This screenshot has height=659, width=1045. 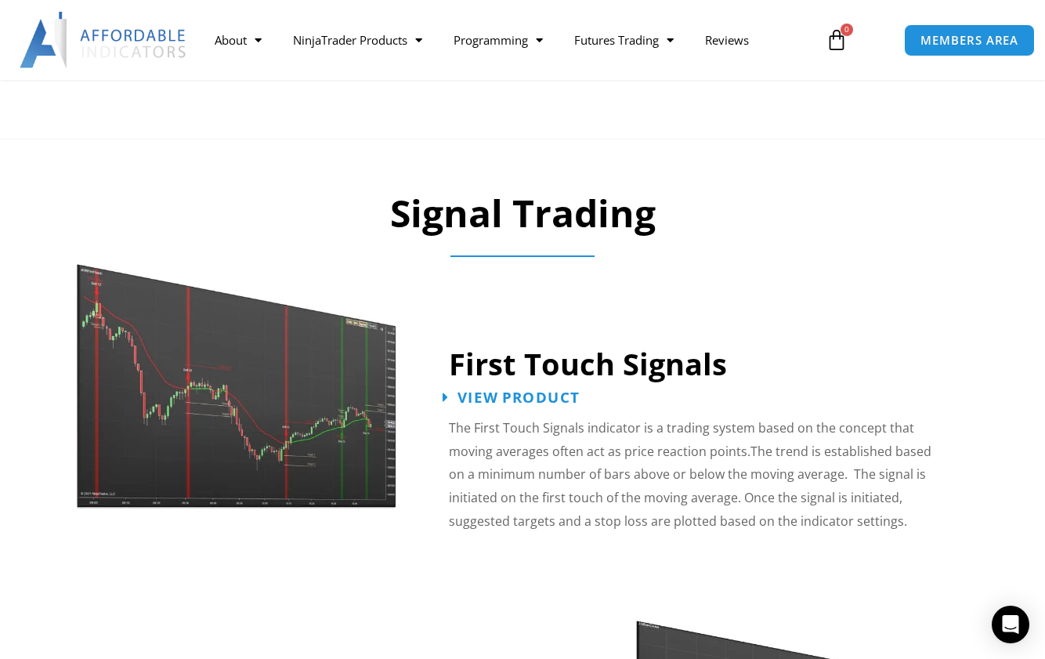 I want to click on span: View Product, so click(x=518, y=396).